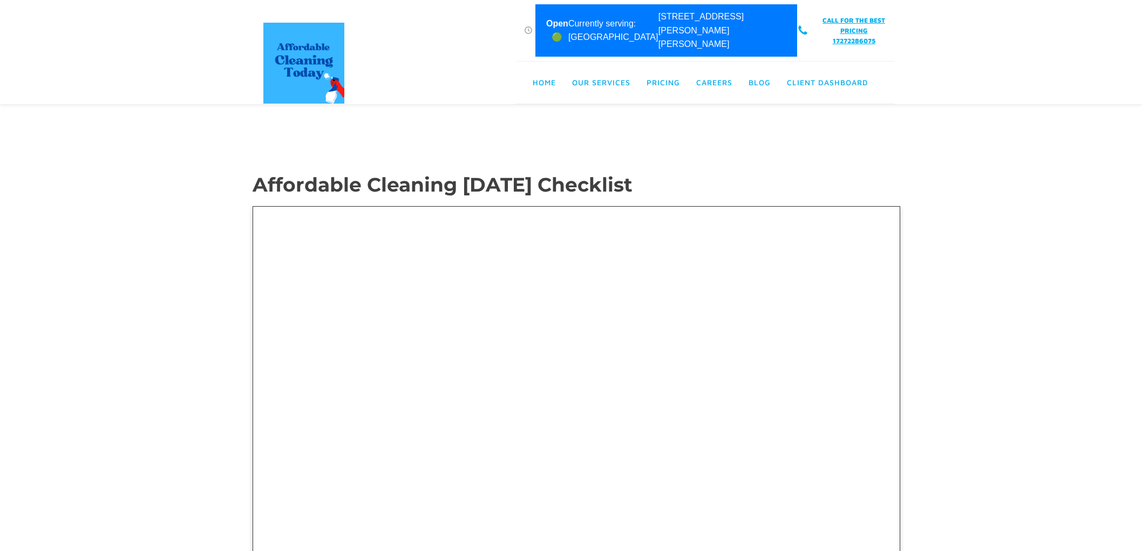 This screenshot has height=551, width=1142. What do you see at coordinates (827, 83) in the screenshot?
I see `a: Client Dashboard` at bounding box center [827, 83].